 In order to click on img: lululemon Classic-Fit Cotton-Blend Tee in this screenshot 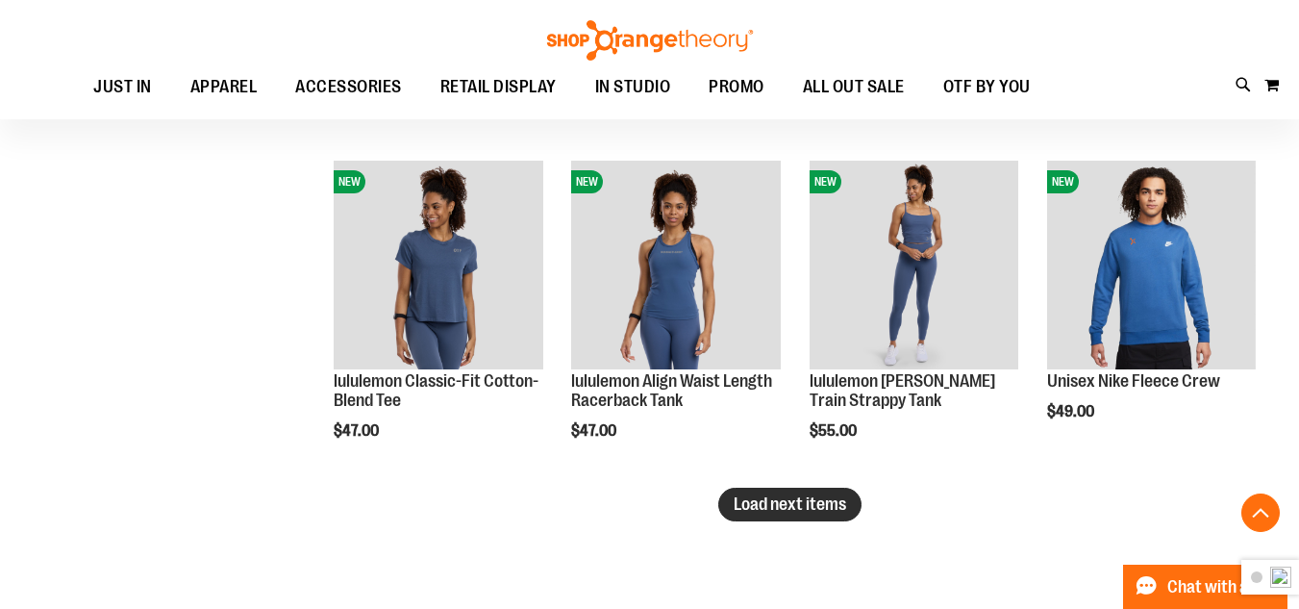, I will do `click(438, 264)`.